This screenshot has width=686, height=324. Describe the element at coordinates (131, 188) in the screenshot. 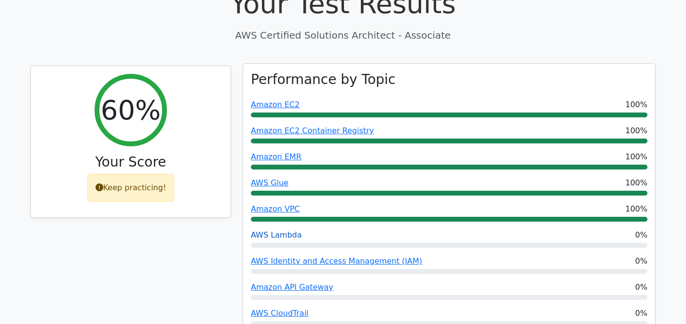

I see `div: Keep practicing!` at that location.